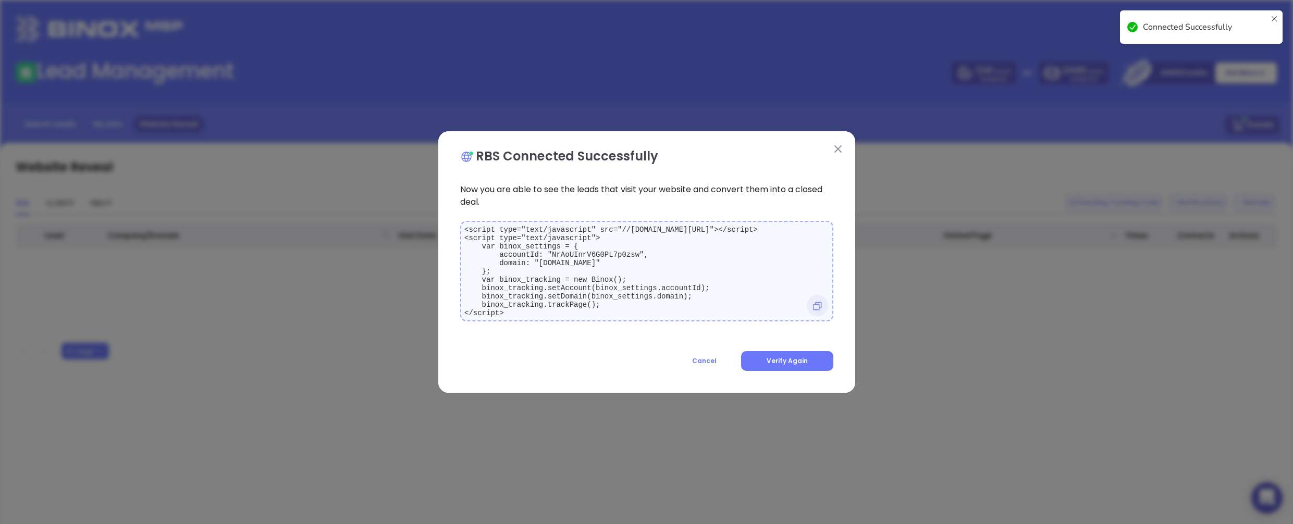  Describe the element at coordinates (1205, 27) in the screenshot. I see `div: Connected Successfully` at that location.